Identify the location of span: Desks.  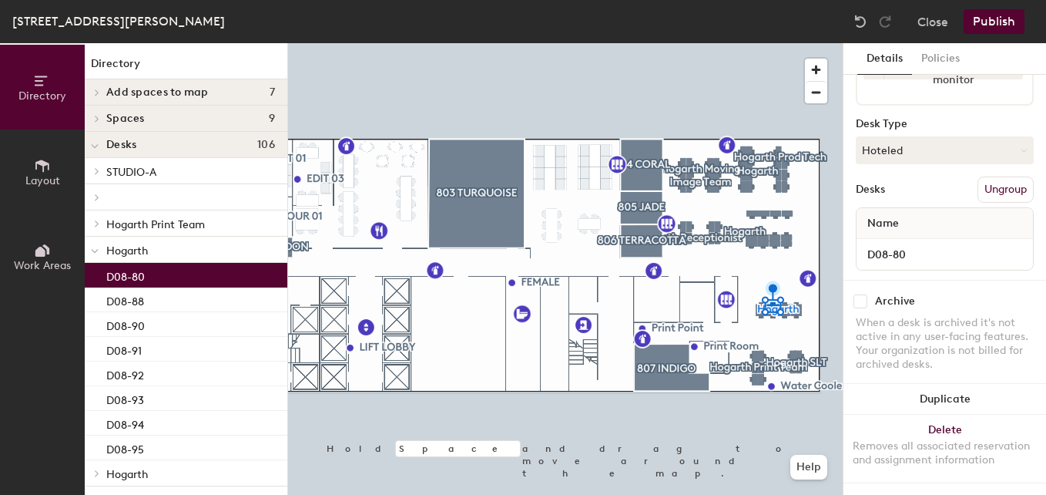
(121, 145).